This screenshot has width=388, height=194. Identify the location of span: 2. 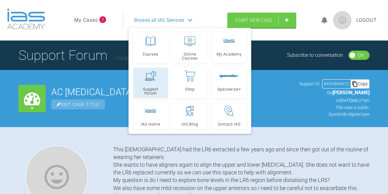
(103, 20).